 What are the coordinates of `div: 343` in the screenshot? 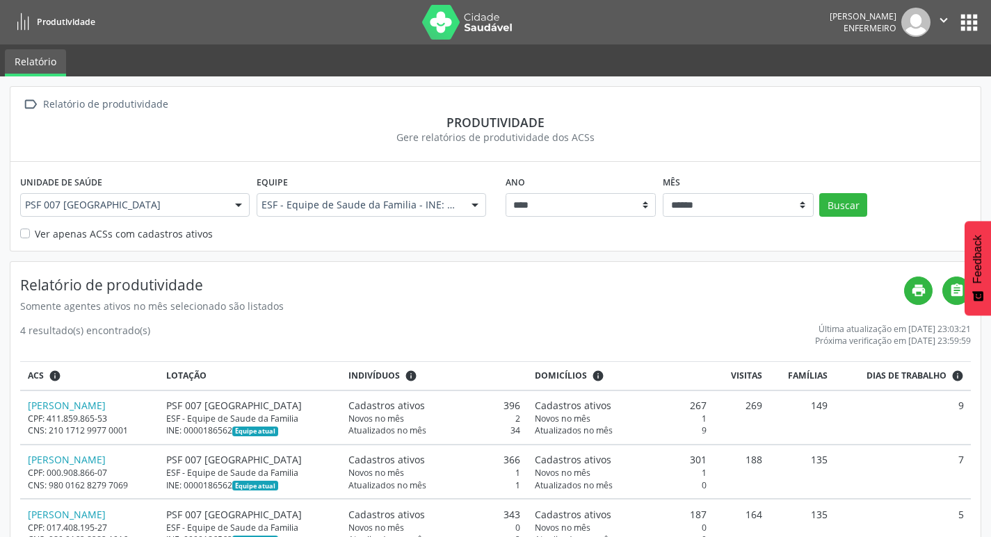 It's located at (434, 514).